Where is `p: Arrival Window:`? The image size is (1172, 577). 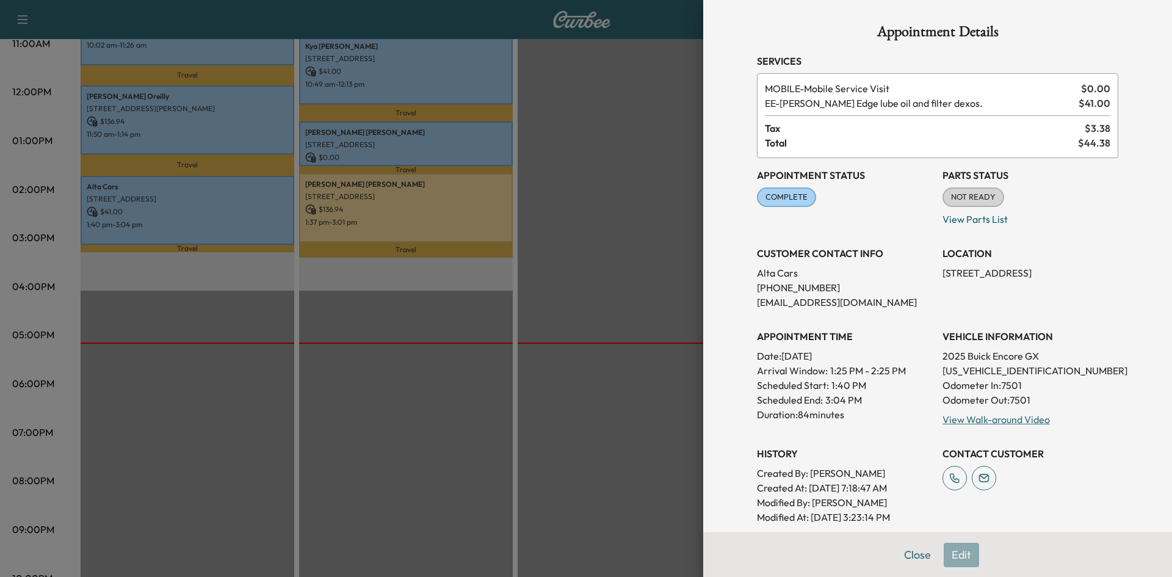
p: Arrival Window: is located at coordinates (845, 371).